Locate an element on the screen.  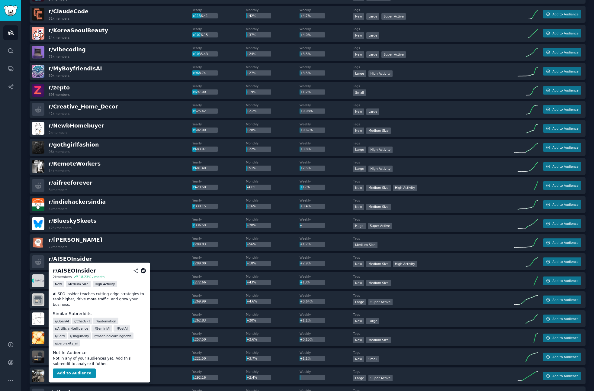
img: BlueskySkeets is located at coordinates (38, 223).